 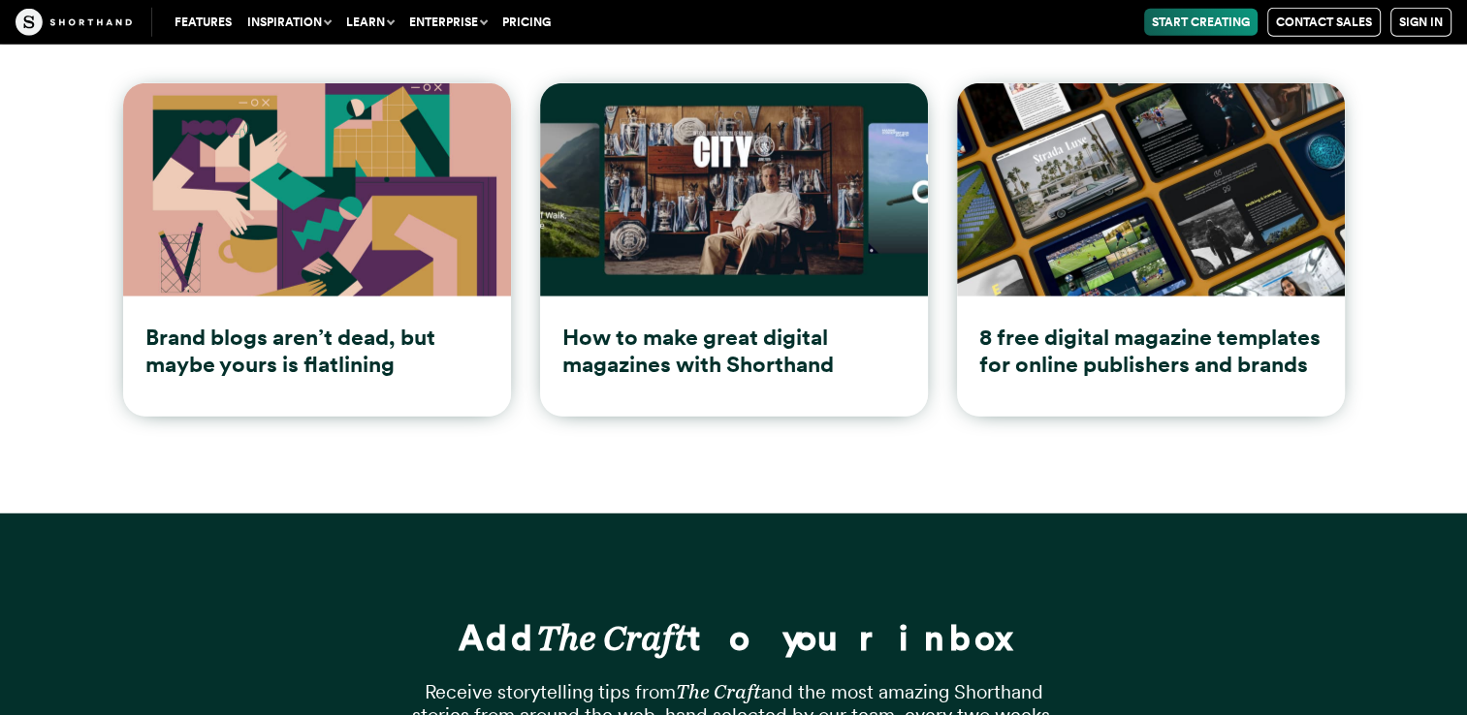 I want to click on button: Learn, so click(x=369, y=22).